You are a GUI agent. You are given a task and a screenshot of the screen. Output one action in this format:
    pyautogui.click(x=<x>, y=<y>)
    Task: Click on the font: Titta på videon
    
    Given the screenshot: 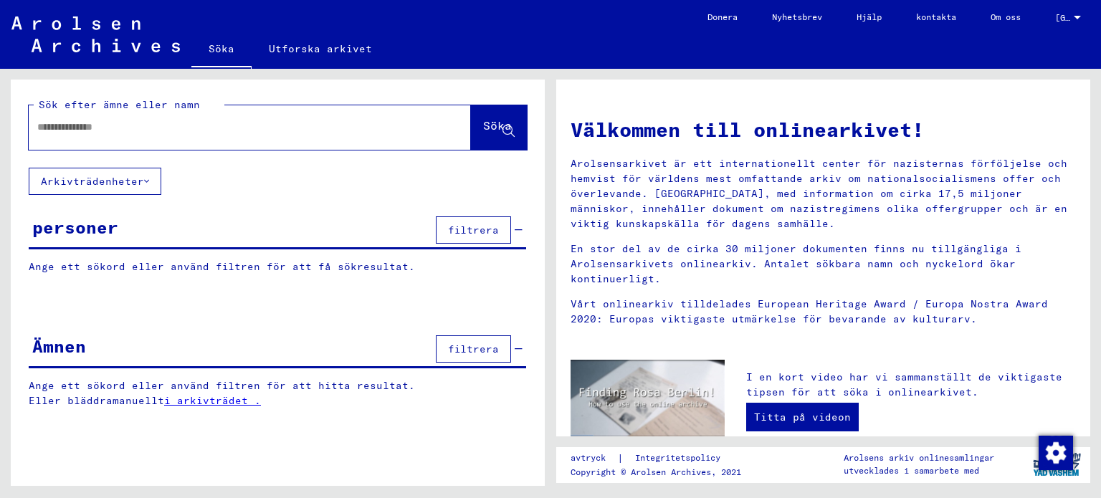 What is the action you would take?
    pyautogui.click(x=802, y=417)
    